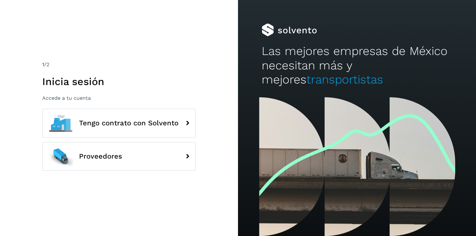 The image size is (476, 236). Describe the element at coordinates (119, 82) in the screenshot. I see `h1: Inicia sesión` at that location.